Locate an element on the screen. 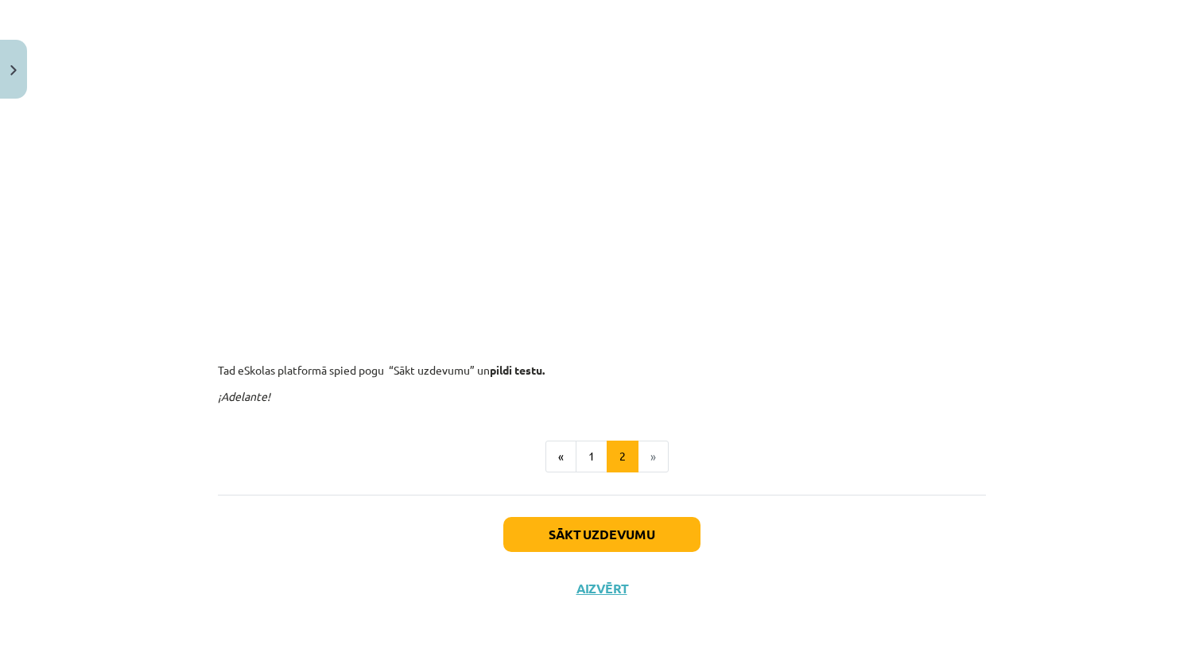 This screenshot has height=649, width=1203. p: Tad eSkolas platformā spied pogu “Sākt uzdevumu” un is located at coordinates (602, 370).